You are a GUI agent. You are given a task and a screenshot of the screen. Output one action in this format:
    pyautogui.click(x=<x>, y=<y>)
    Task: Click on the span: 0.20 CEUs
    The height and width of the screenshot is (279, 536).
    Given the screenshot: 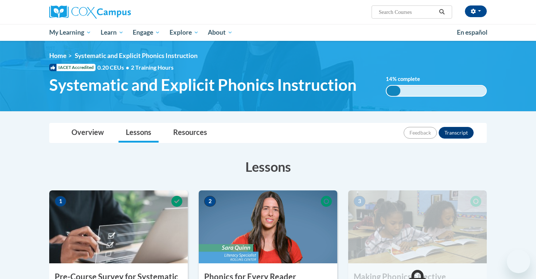 What is the action you would take?
    pyautogui.click(x=114, y=67)
    